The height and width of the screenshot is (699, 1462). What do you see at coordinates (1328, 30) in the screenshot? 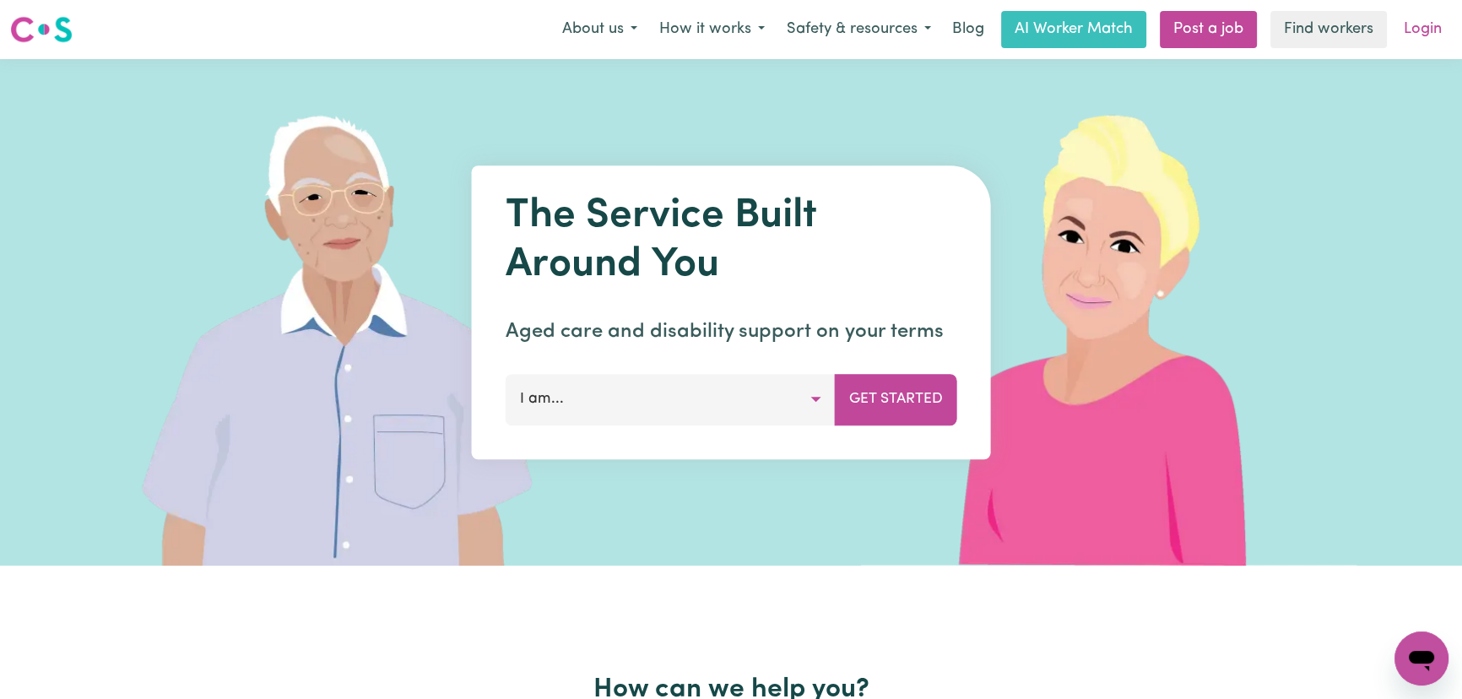
I see `a: Find workers` at bounding box center [1328, 30].